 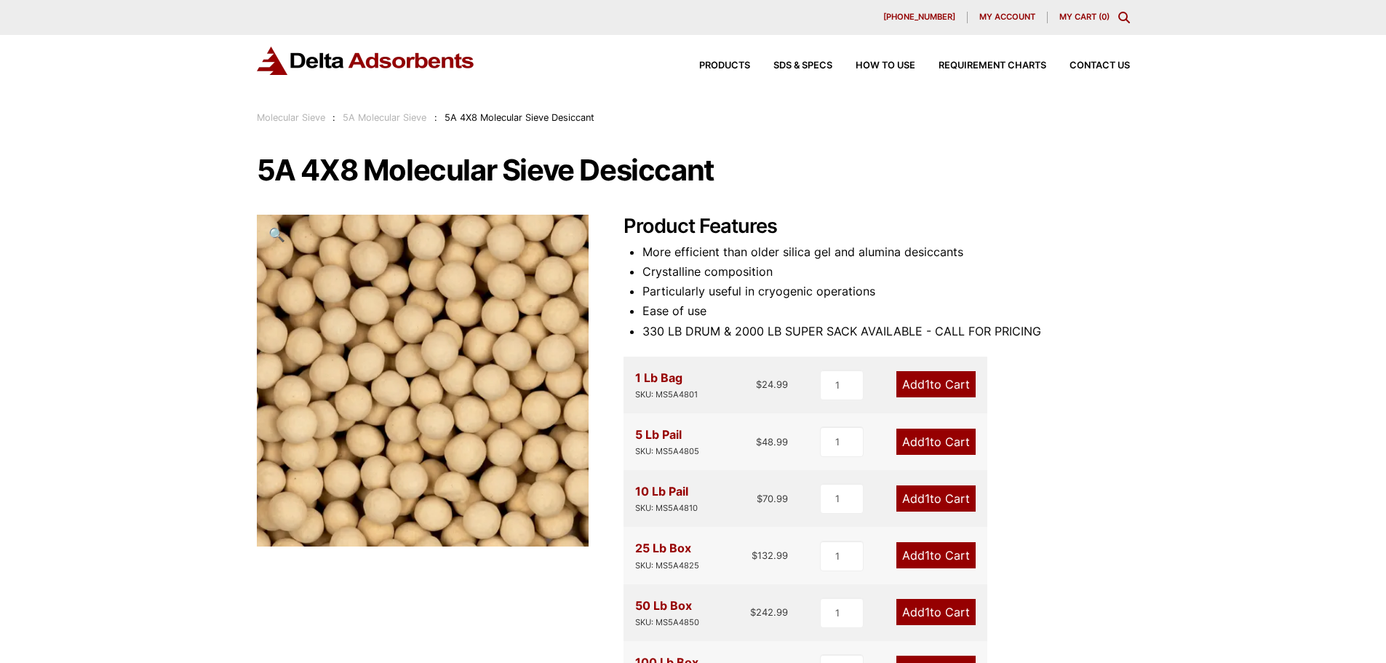 I want to click on a: Requirement Charts, so click(x=980, y=65).